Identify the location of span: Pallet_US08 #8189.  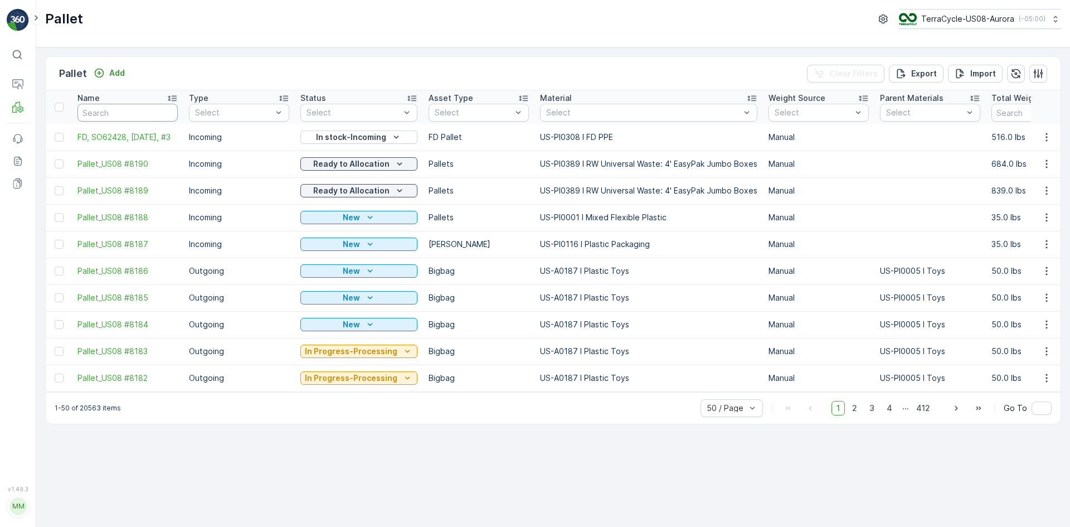
(128, 191).